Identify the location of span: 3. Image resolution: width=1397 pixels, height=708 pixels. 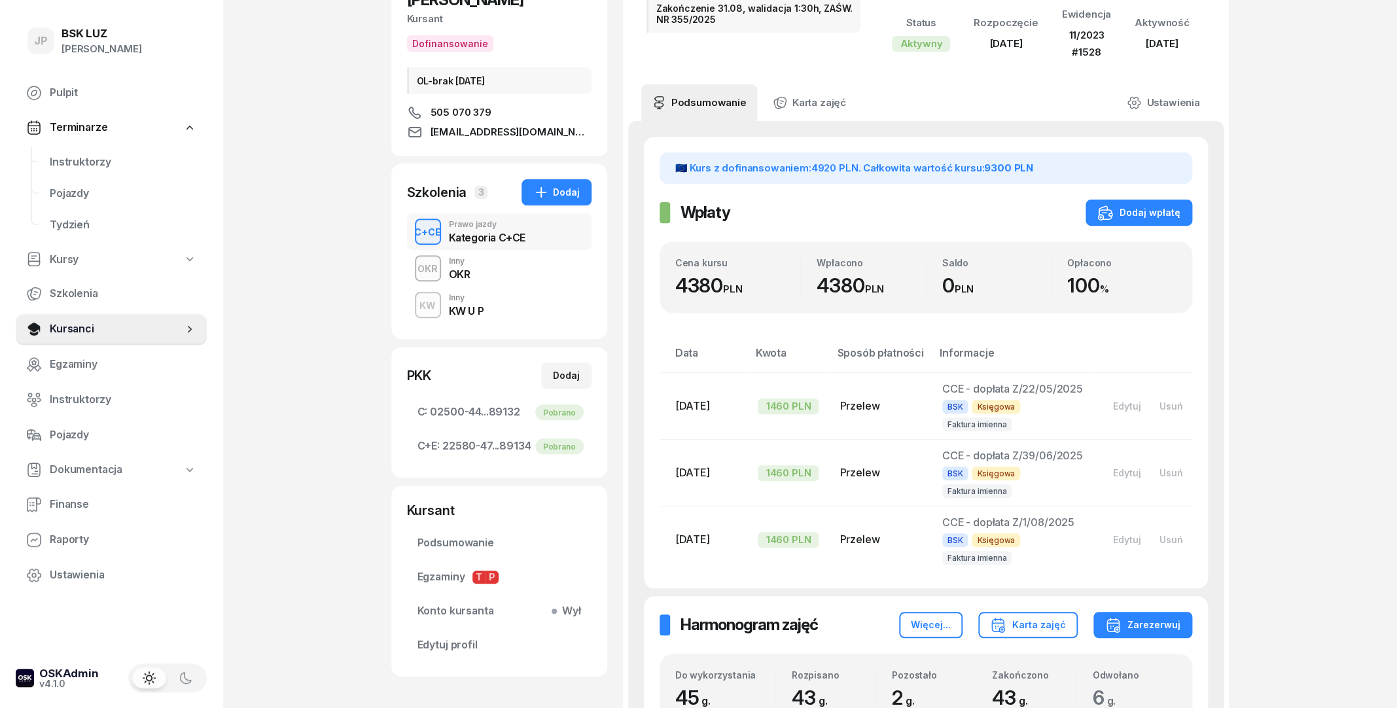
(481, 192).